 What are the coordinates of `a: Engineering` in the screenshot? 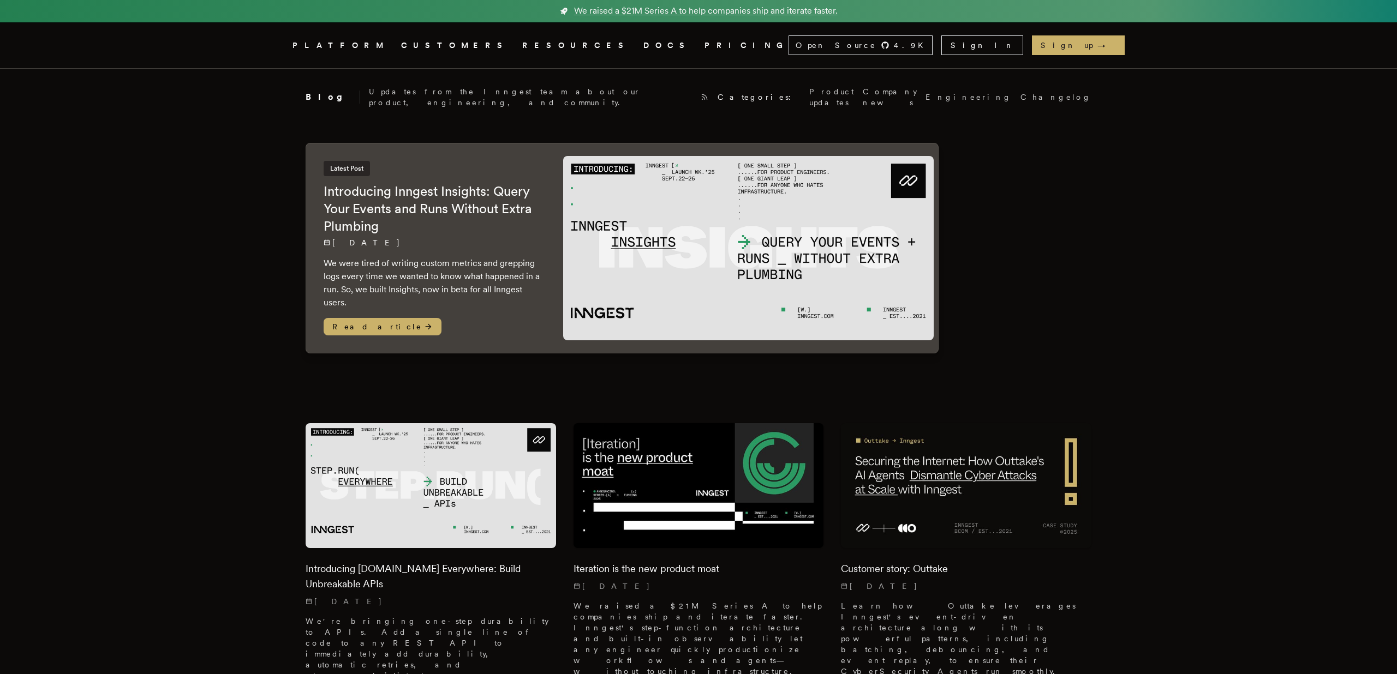 It's located at (968, 97).